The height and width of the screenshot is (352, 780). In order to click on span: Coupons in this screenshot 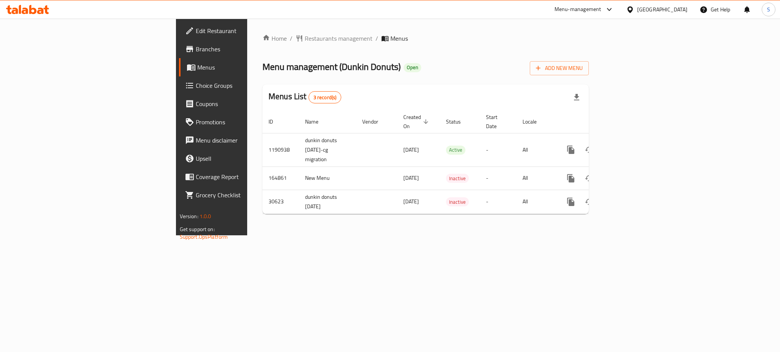, I will do `click(248, 104)`.